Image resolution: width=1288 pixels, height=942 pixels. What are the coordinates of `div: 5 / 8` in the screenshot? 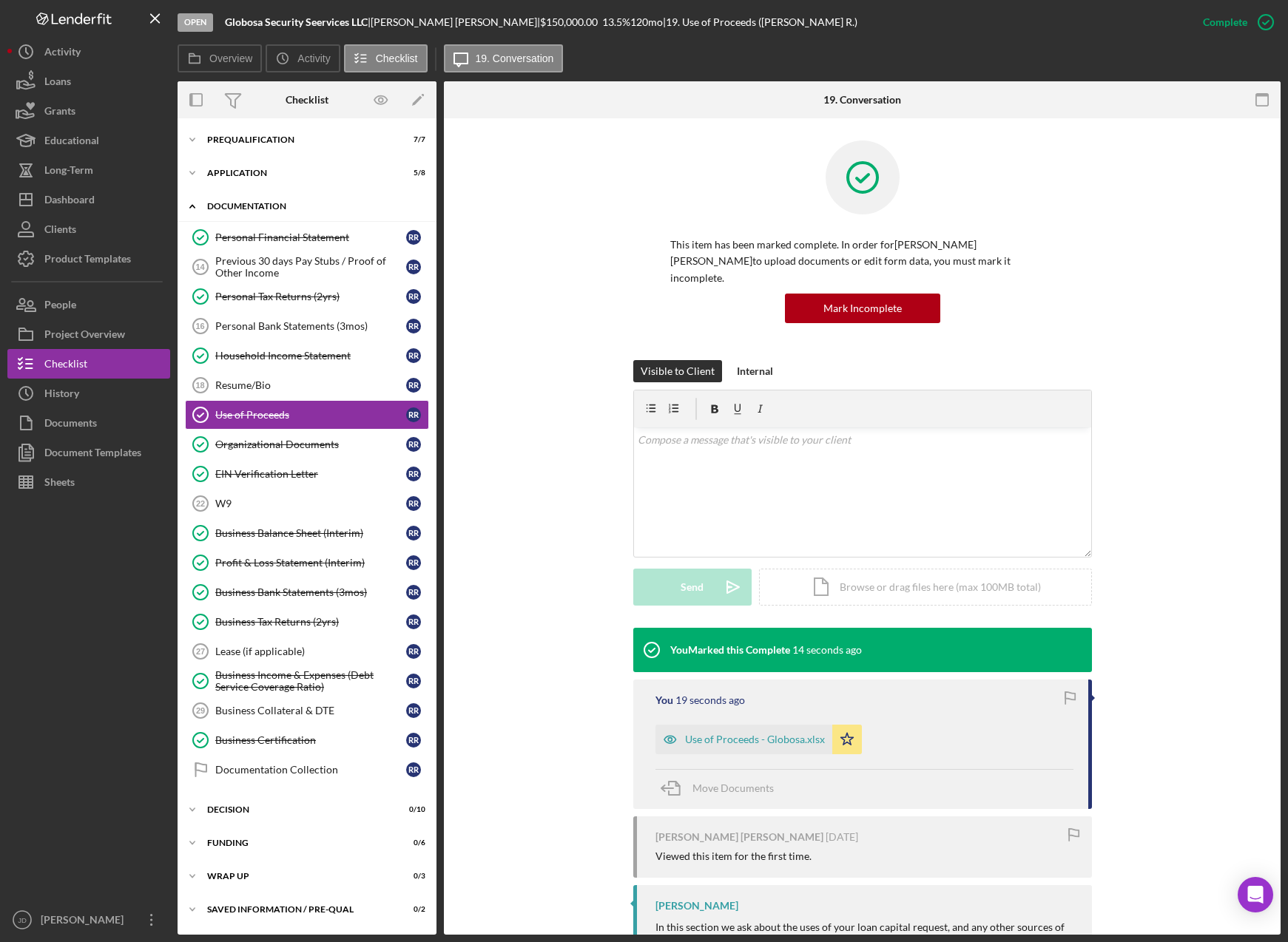 It's located at (412, 173).